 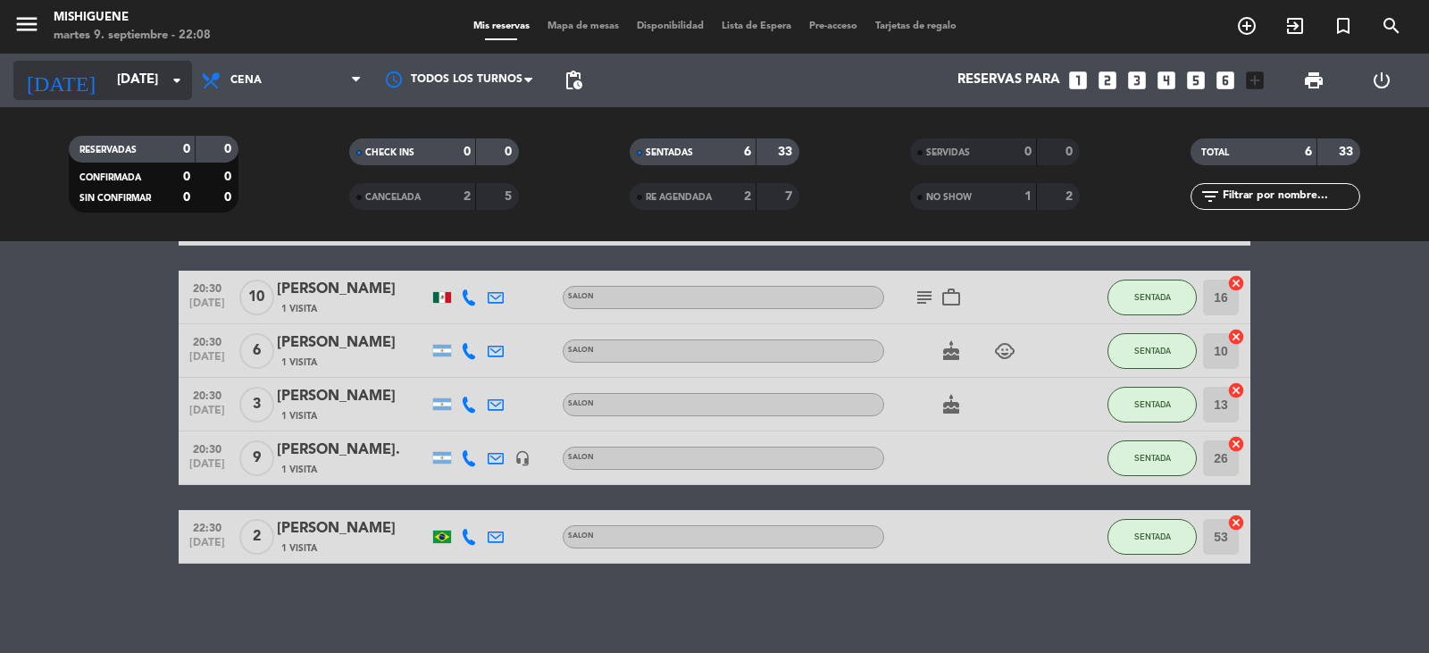 What do you see at coordinates (110, 178) in the screenshot?
I see `span: CONFIRMADA` at bounding box center [110, 178].